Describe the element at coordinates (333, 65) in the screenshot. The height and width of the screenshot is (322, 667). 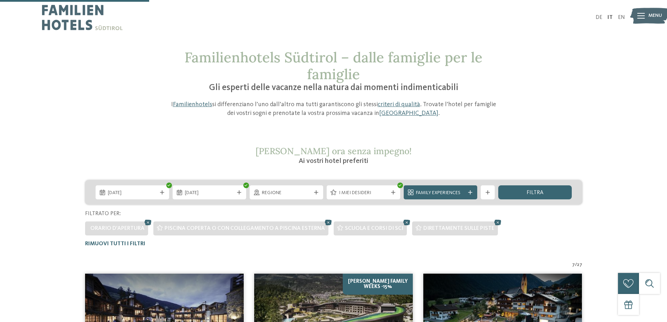
I see `span: Familienhotels Südtirol – dalle famiglie per le famiglie` at that location.